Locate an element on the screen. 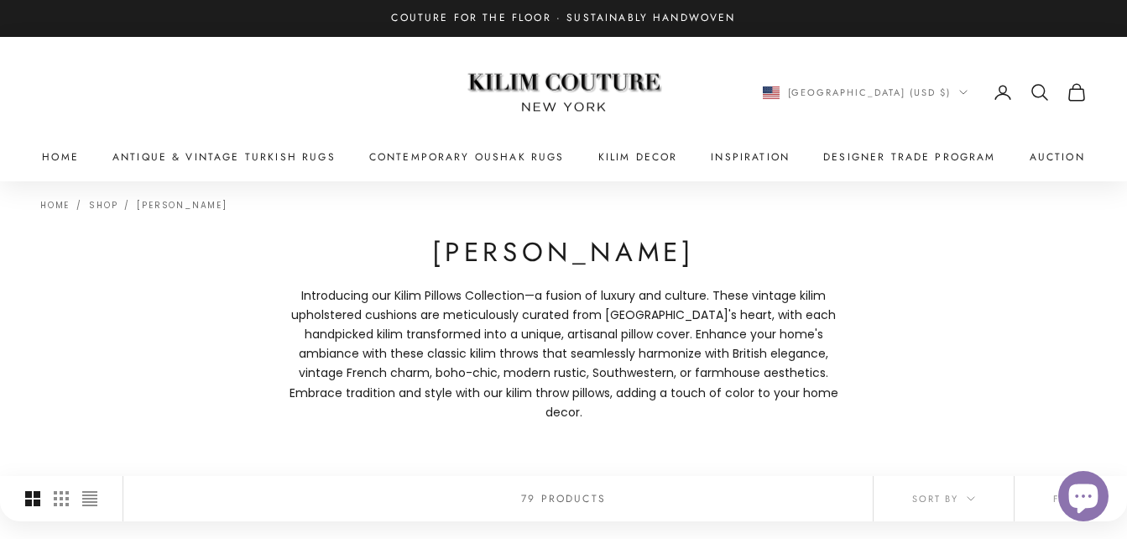 The image size is (1127, 539). button: Switch to larger product images is located at coordinates (33, 498).